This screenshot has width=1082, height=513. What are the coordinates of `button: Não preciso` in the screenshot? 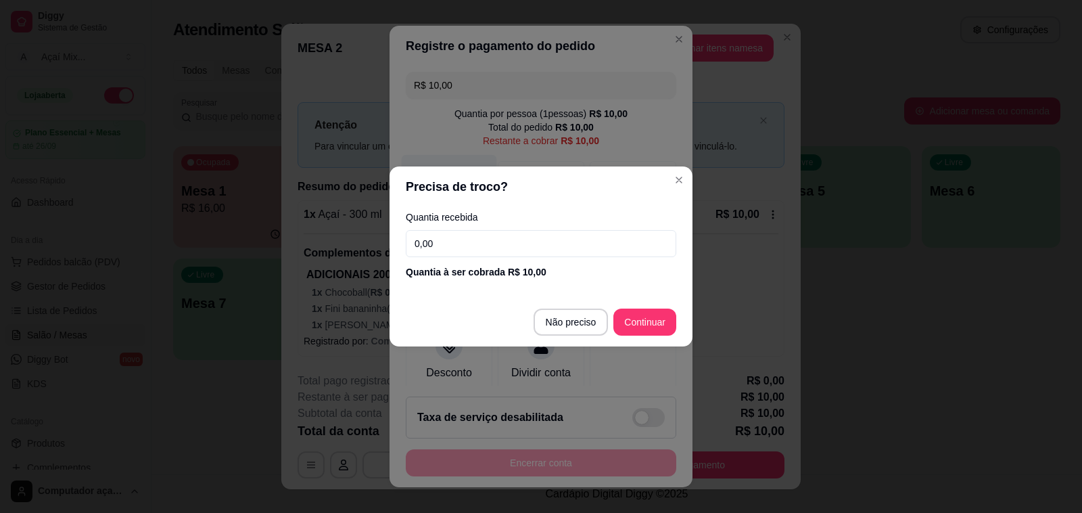 It's located at (571, 322).